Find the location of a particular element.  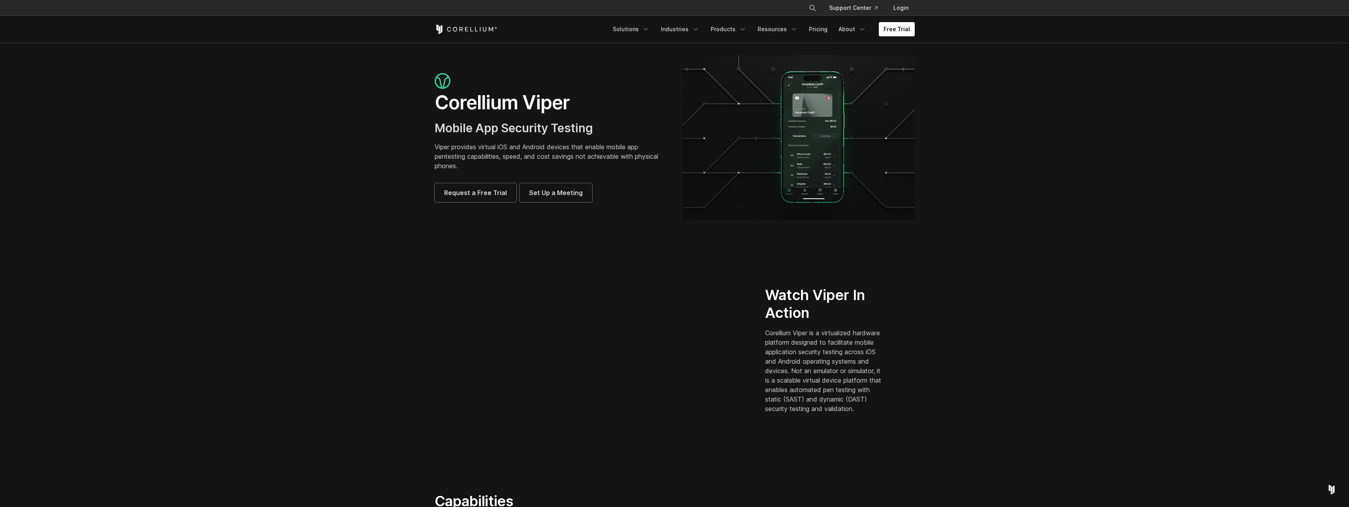

h1: Corellium Viper is located at coordinates (551, 103).